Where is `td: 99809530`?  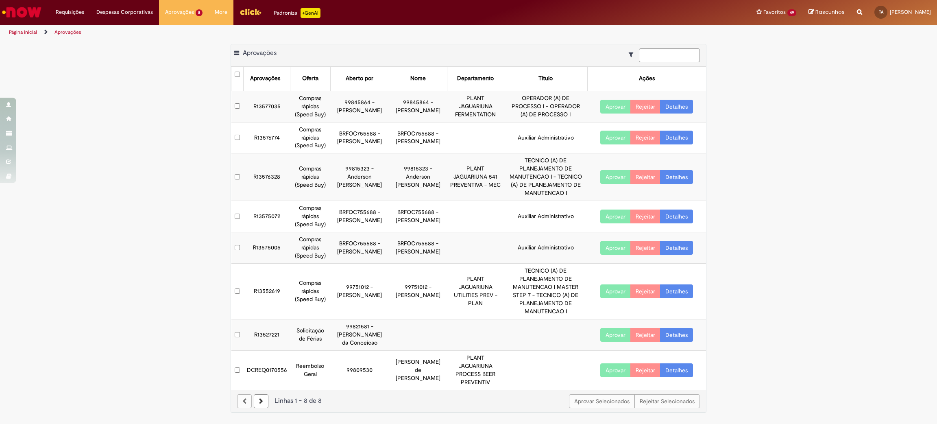 td: 99809530 is located at coordinates (359, 370).